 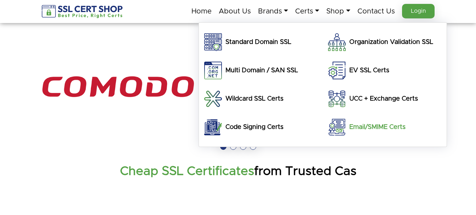 I want to click on img: wd-ssl.png, so click(x=213, y=99).